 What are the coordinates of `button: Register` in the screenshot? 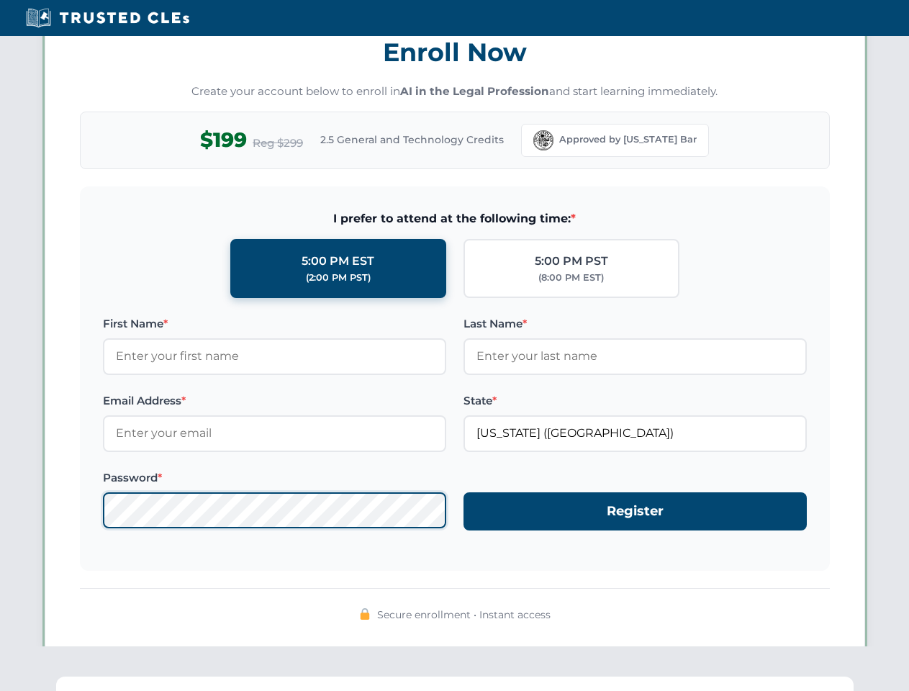 It's located at (635, 511).